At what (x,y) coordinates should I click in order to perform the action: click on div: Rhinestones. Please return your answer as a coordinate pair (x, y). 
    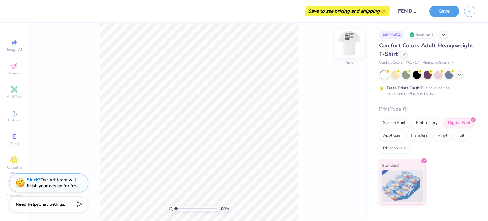
    Looking at the image, I should click on (394, 148).